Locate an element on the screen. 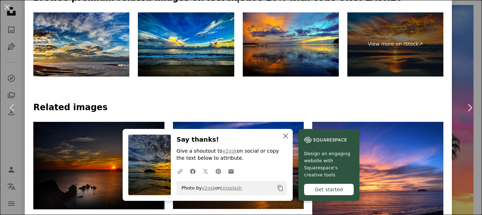 This screenshot has width=482, height=215. button: Copy to clipboard is located at coordinates (281, 188).